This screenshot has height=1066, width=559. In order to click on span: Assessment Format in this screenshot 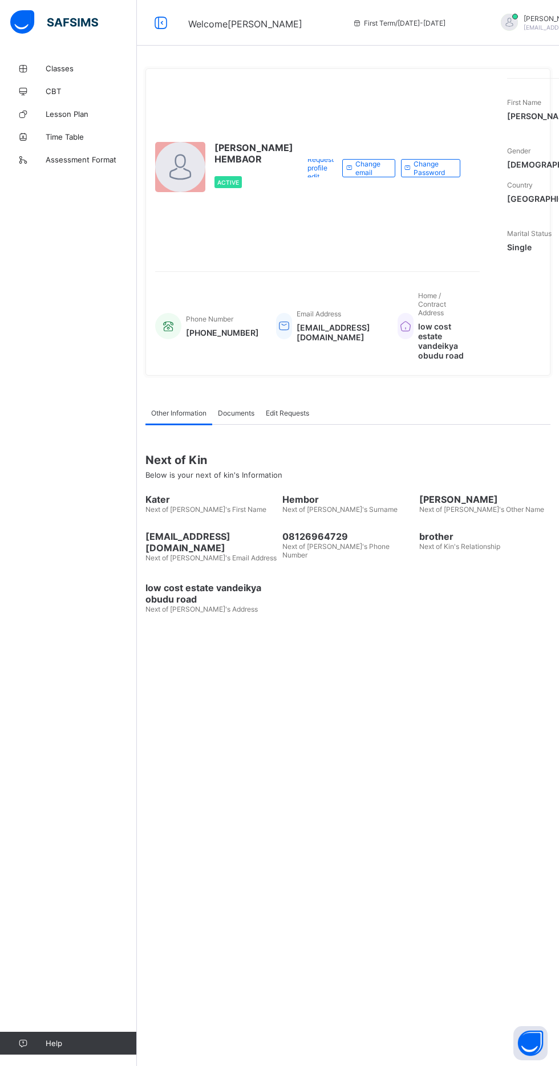, I will do `click(91, 160)`.